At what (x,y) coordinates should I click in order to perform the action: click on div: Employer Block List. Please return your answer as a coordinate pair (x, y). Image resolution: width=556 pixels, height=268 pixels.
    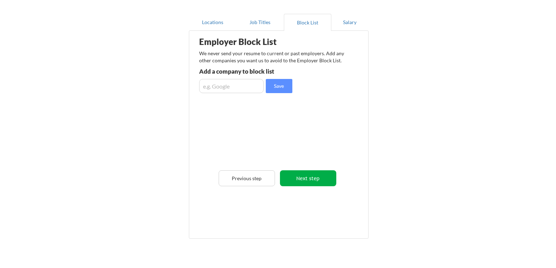
    Looking at the image, I should click on (255, 42).